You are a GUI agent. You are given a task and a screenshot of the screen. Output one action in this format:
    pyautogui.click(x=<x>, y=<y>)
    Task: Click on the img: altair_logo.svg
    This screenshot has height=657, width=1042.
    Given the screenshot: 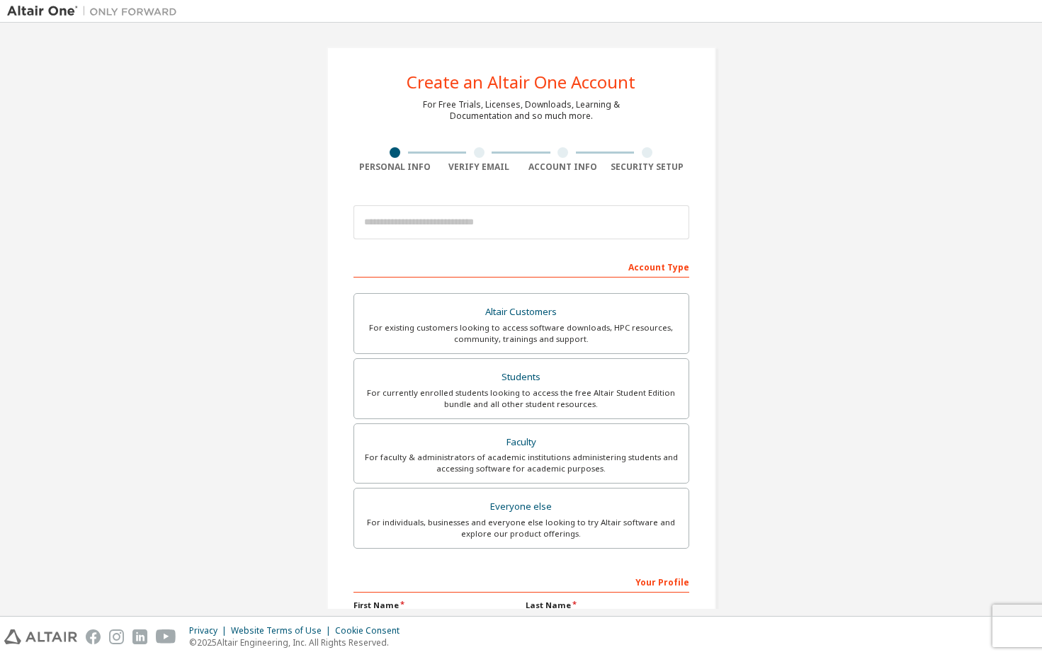 What is the action you would take?
    pyautogui.click(x=40, y=637)
    